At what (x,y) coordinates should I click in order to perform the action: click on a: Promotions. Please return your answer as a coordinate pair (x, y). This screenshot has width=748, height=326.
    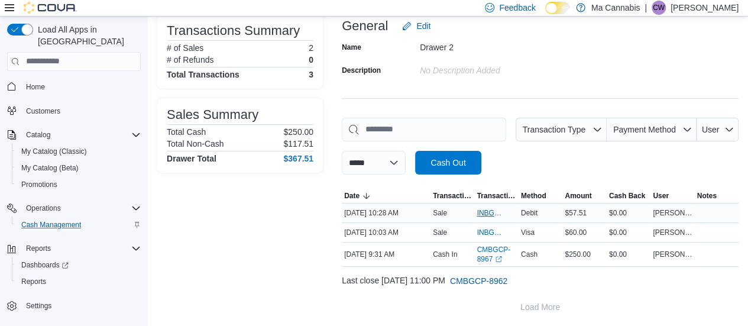
    Looking at the image, I should click on (39, 185).